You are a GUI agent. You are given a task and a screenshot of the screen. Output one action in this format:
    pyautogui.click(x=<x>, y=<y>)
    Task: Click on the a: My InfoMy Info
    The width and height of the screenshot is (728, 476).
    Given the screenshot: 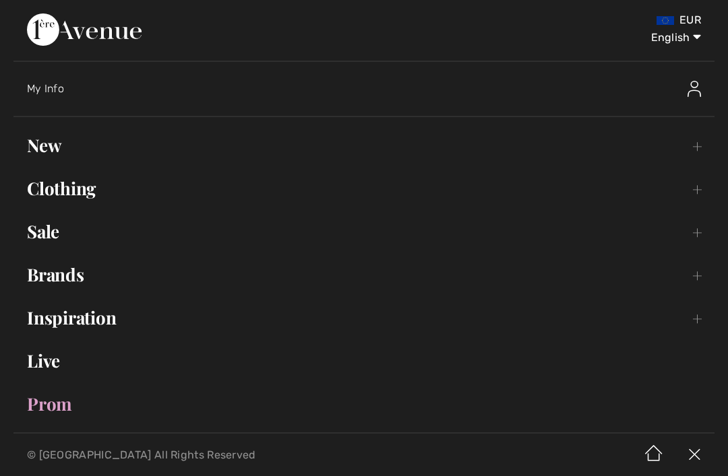 What is the action you would take?
    pyautogui.click(x=371, y=89)
    